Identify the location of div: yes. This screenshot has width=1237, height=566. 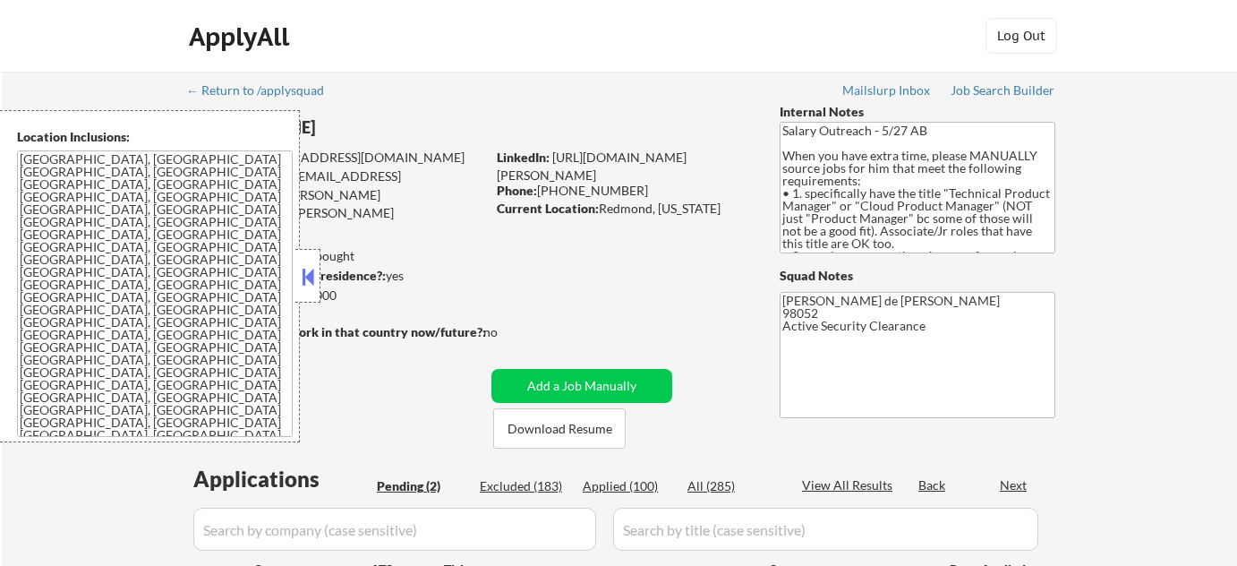
(333, 276).